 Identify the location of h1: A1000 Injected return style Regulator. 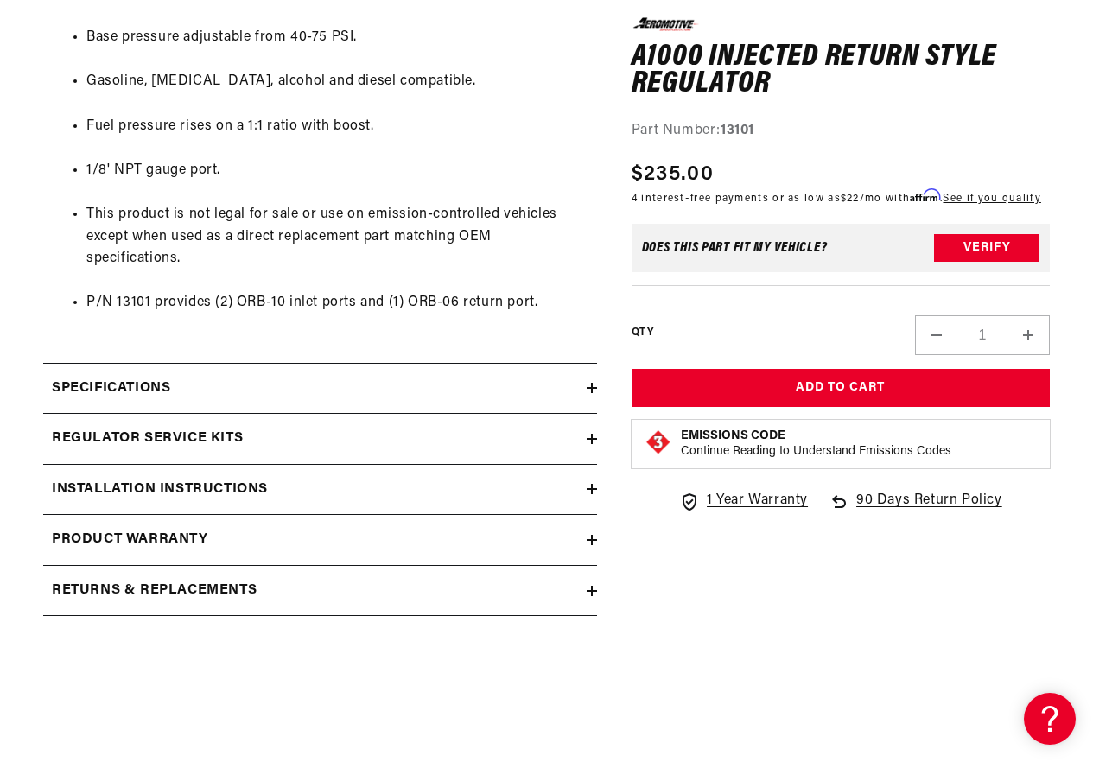
(840, 70).